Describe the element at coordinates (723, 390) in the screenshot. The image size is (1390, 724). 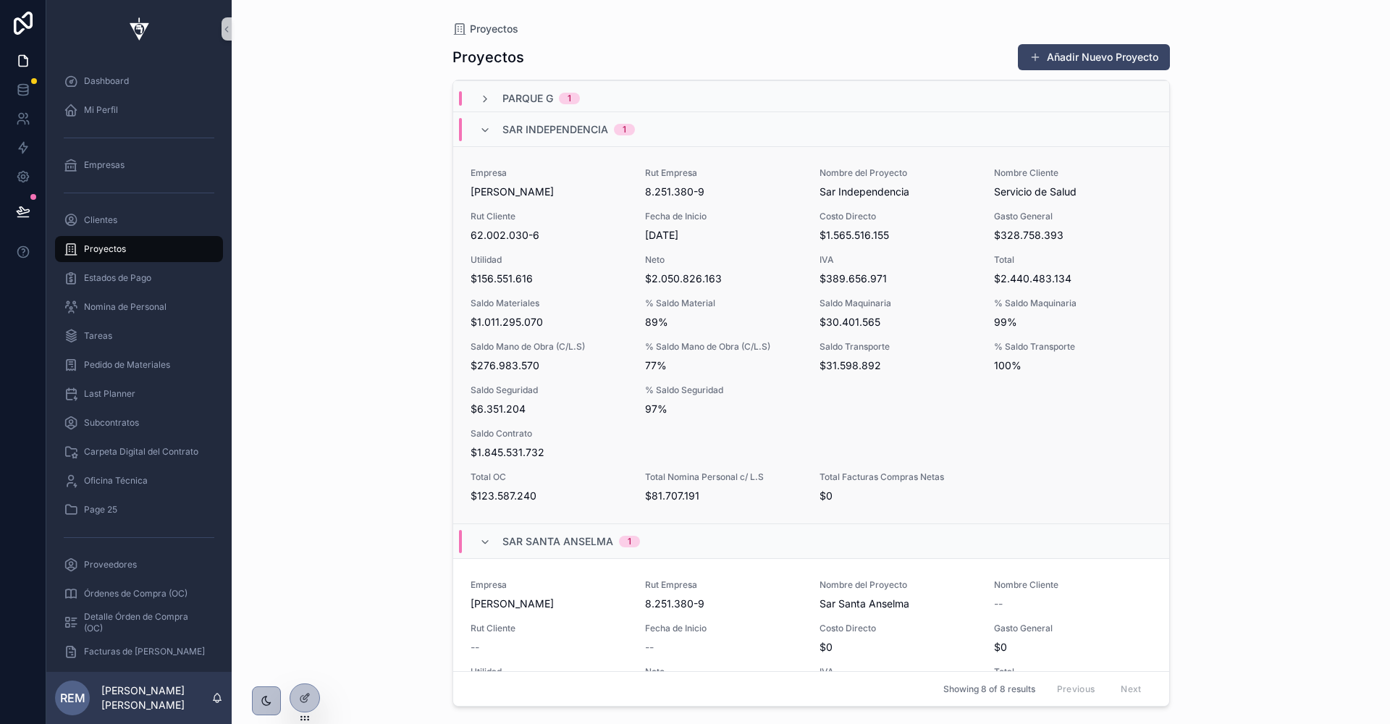
I see `span: % Saldo Seguridad` at that location.